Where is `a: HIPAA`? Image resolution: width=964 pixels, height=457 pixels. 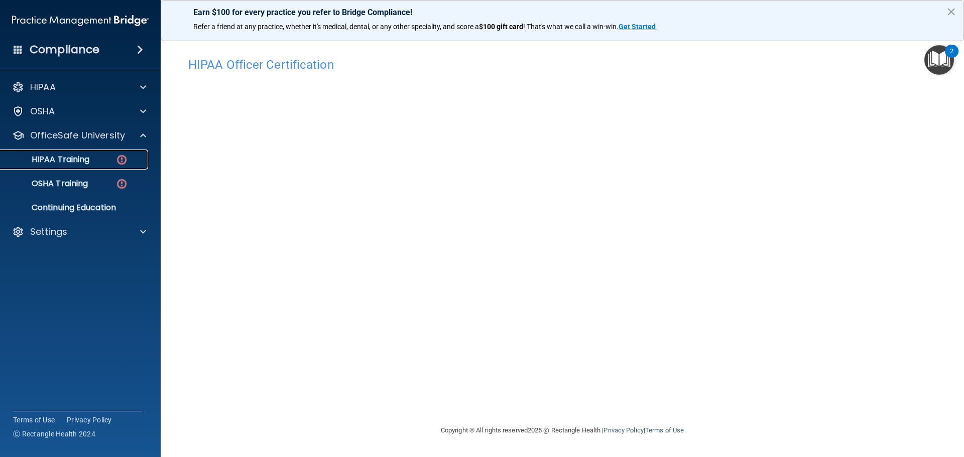 a: HIPAA is located at coordinates (79, 87).